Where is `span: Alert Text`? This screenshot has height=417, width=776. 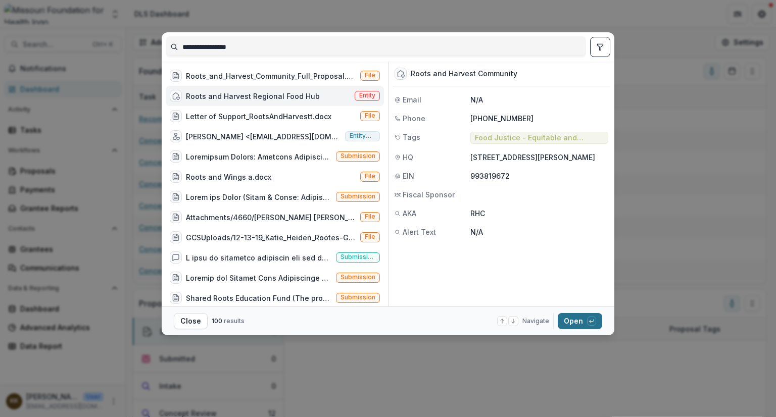 span: Alert Text is located at coordinates (419, 232).